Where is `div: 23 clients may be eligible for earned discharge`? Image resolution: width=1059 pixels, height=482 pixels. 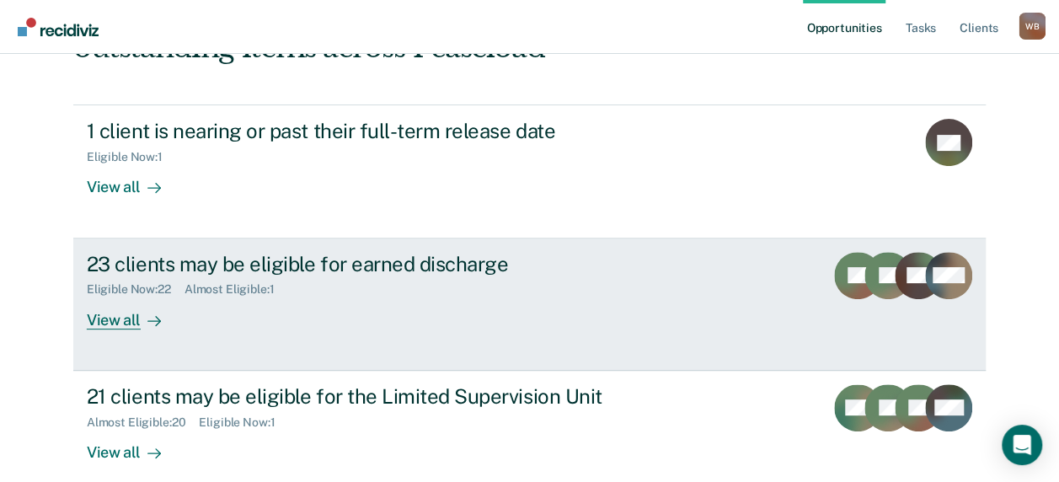 div: 23 clients may be eligible for earned discharge is located at coordinates (383, 264).